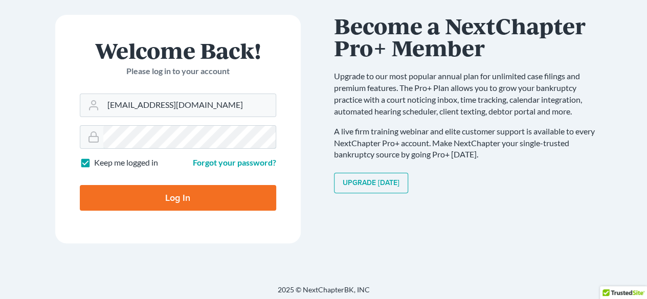 This screenshot has height=299, width=647. What do you see at coordinates (126, 163) in the screenshot?
I see `label: Keep me logged in` at bounding box center [126, 163].